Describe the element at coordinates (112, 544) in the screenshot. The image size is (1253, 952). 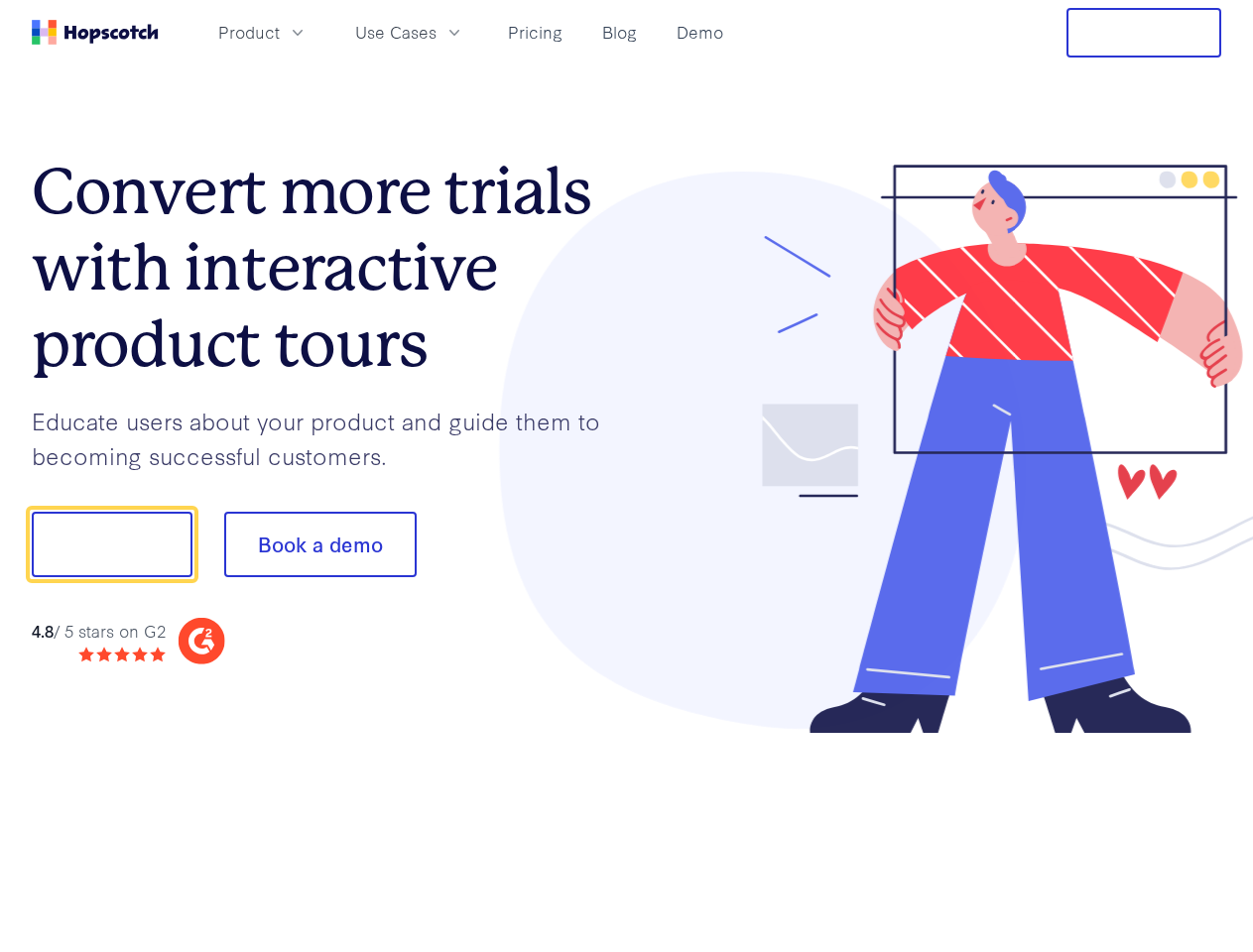
I see `button: Show me!` at that location.